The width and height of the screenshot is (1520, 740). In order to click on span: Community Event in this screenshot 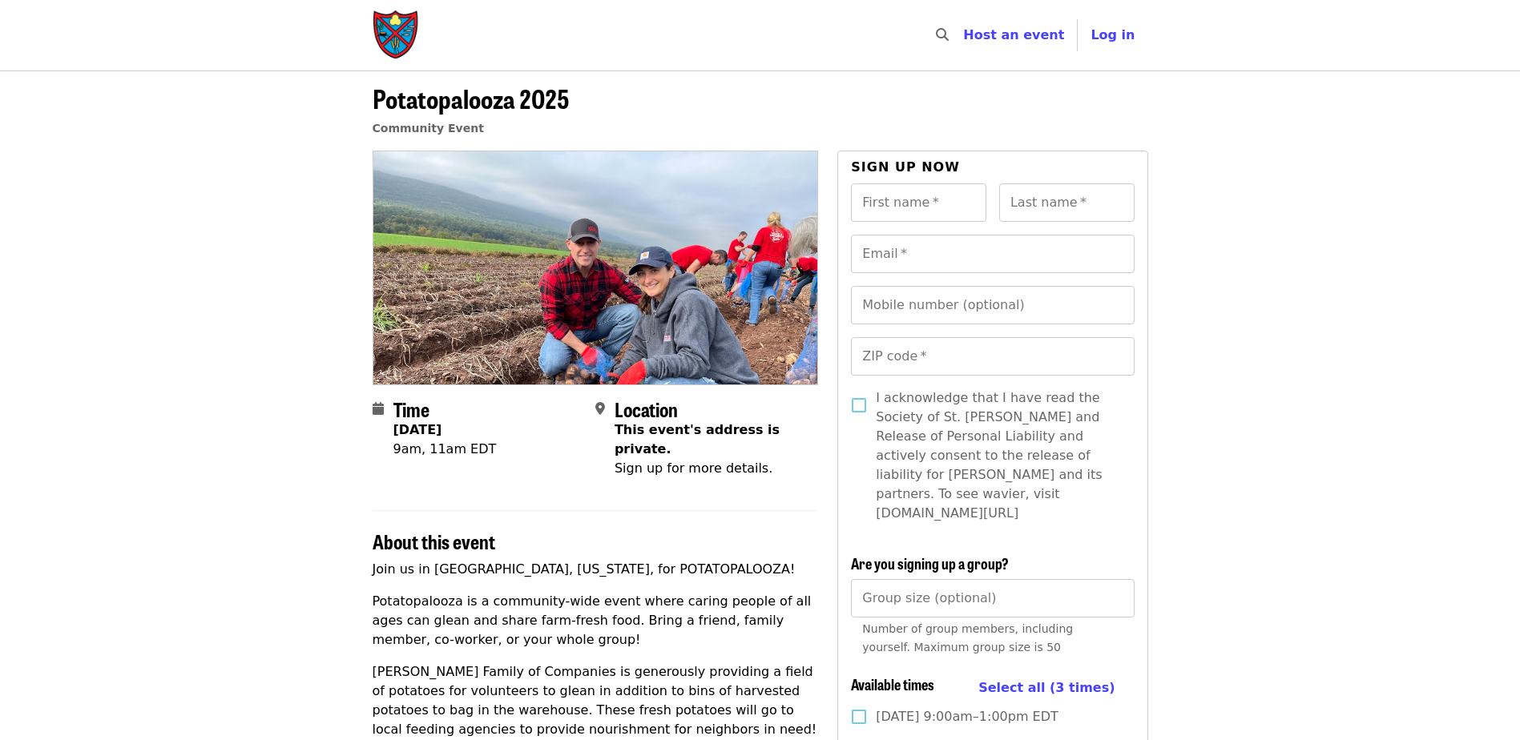, I will do `click(428, 128)`.